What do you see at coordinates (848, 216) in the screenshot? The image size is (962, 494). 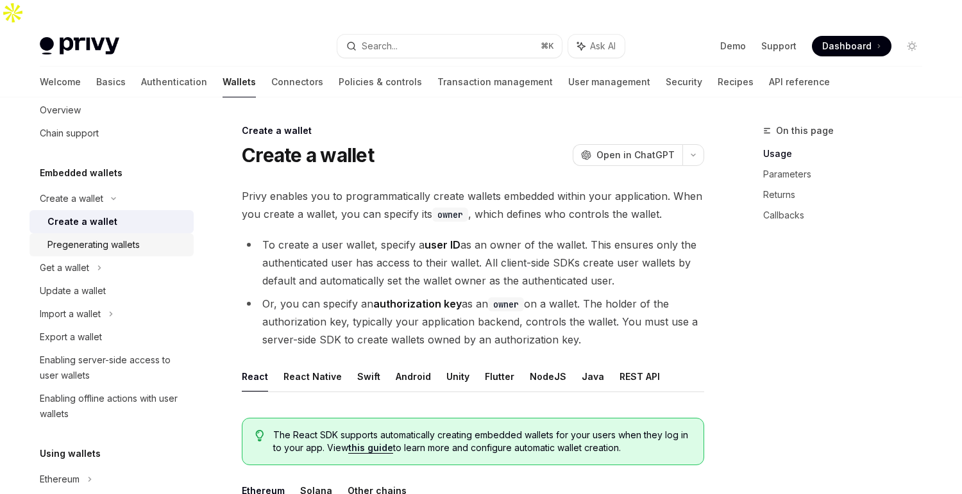 I see `a: Callbacks` at bounding box center [848, 216].